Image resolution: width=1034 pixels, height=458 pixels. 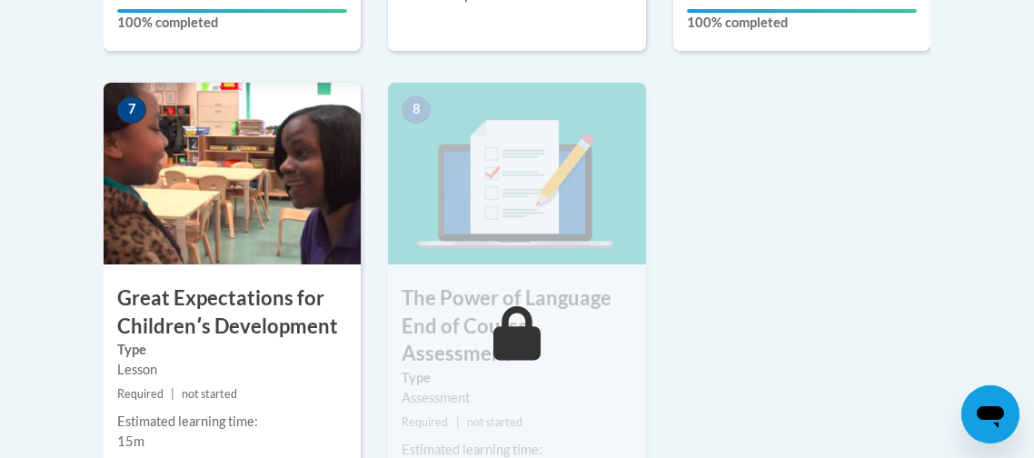 I want to click on span: 8, so click(x=416, y=110).